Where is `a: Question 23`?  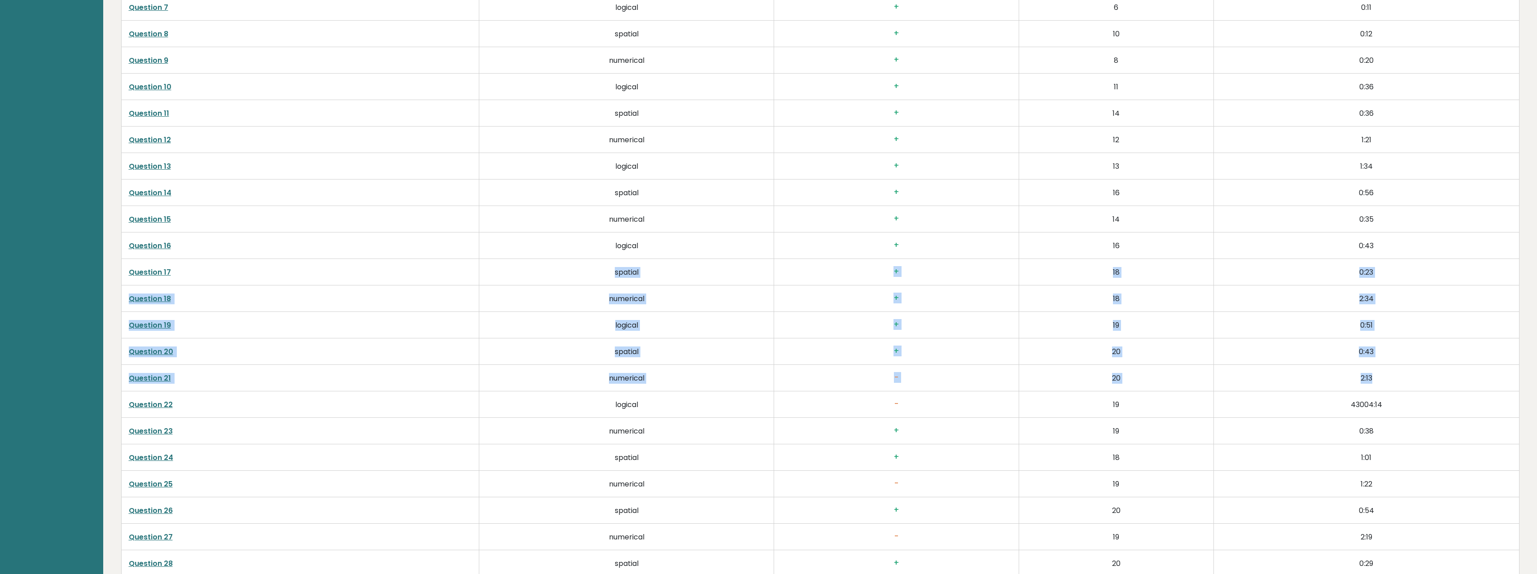
a: Question 23 is located at coordinates (151, 431).